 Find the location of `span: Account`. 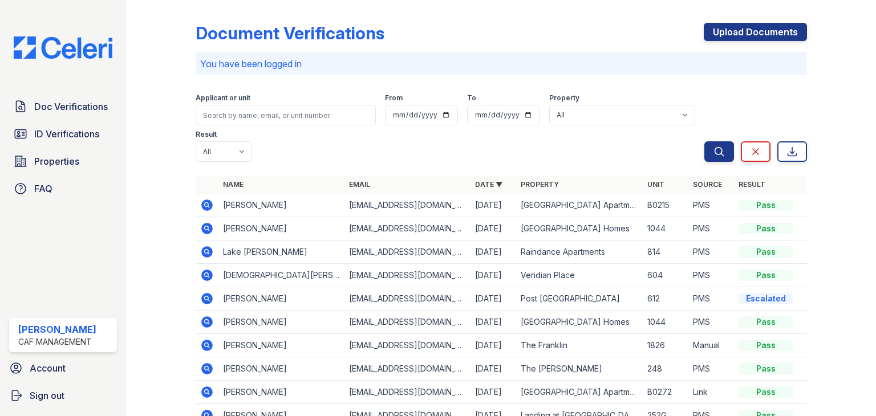

span: Account is located at coordinates (47, 368).